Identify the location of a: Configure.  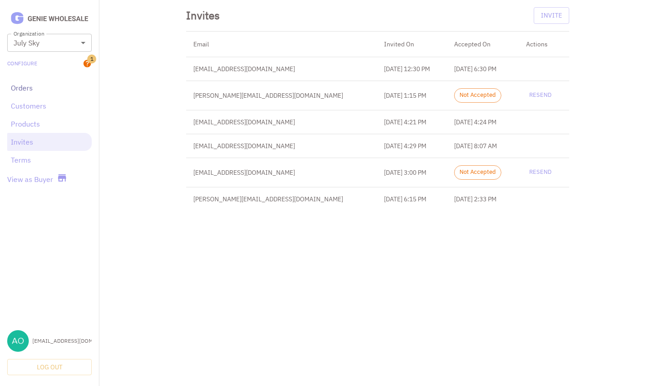
(22, 63).